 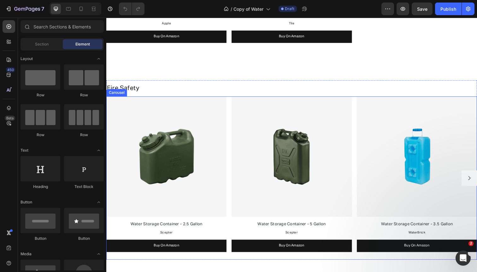 What do you see at coordinates (317, 219) in the screenshot?
I see `span: WaterBrick` at bounding box center [317, 219].